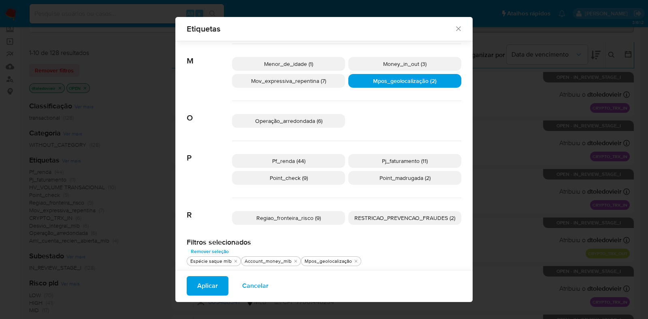 This screenshot has width=648, height=319. Describe the element at coordinates (289, 178) in the screenshot. I see `span: Point_check (9)` at that location.